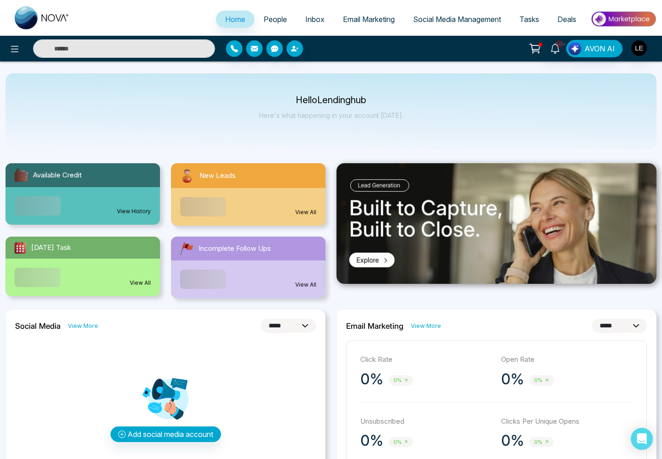  What do you see at coordinates (57, 175) in the screenshot?
I see `span: Available Credit` at bounding box center [57, 175].